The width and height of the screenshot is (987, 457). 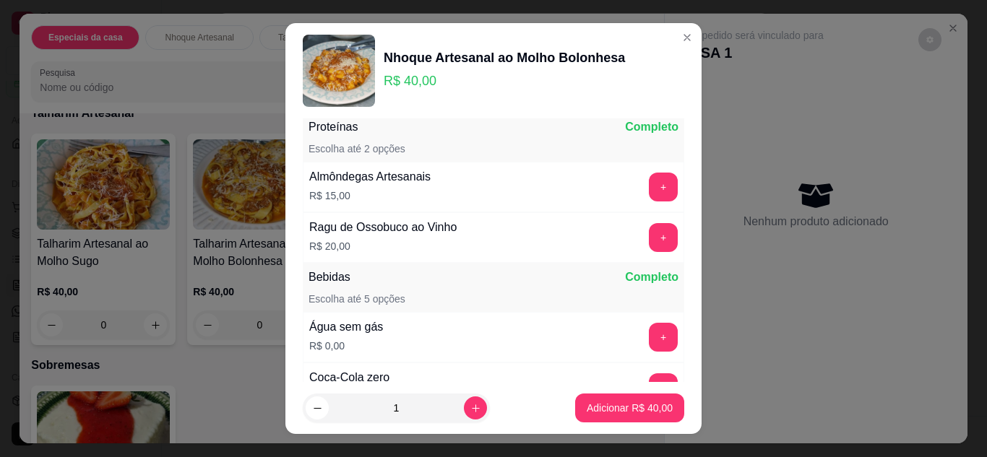 What do you see at coordinates (346, 327) in the screenshot?
I see `div: Água sem gás` at bounding box center [346, 327].